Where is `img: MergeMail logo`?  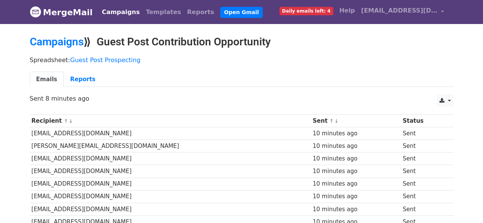 img: MergeMail logo is located at coordinates (35, 12).